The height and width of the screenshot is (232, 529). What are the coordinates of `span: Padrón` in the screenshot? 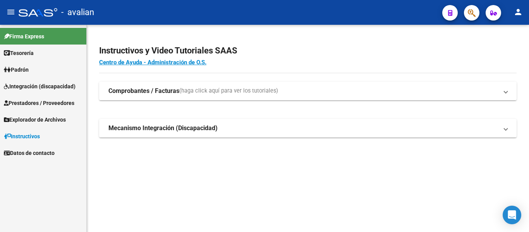 It's located at (16, 70).